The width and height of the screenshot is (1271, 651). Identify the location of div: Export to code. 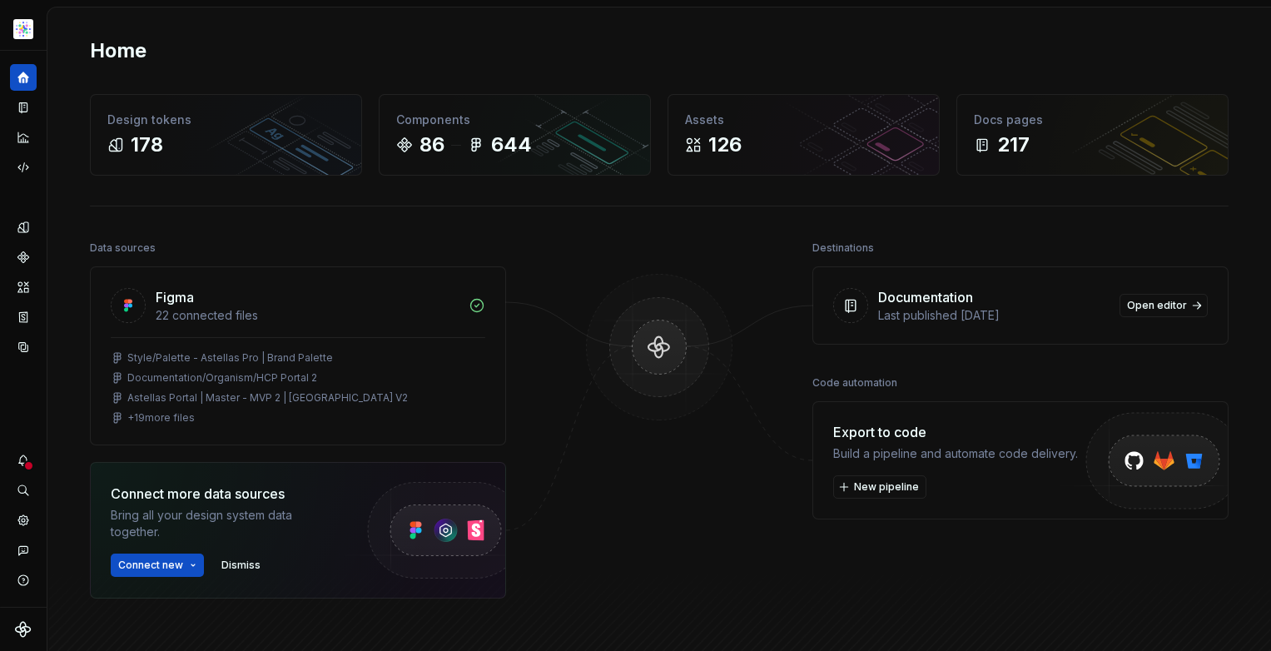
(955, 432).